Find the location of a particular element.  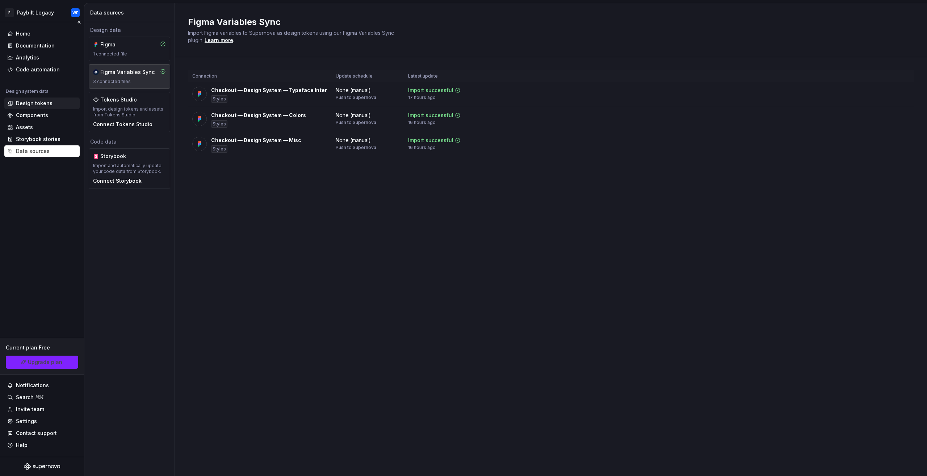

a: Invite team is located at coordinates (42, 409).